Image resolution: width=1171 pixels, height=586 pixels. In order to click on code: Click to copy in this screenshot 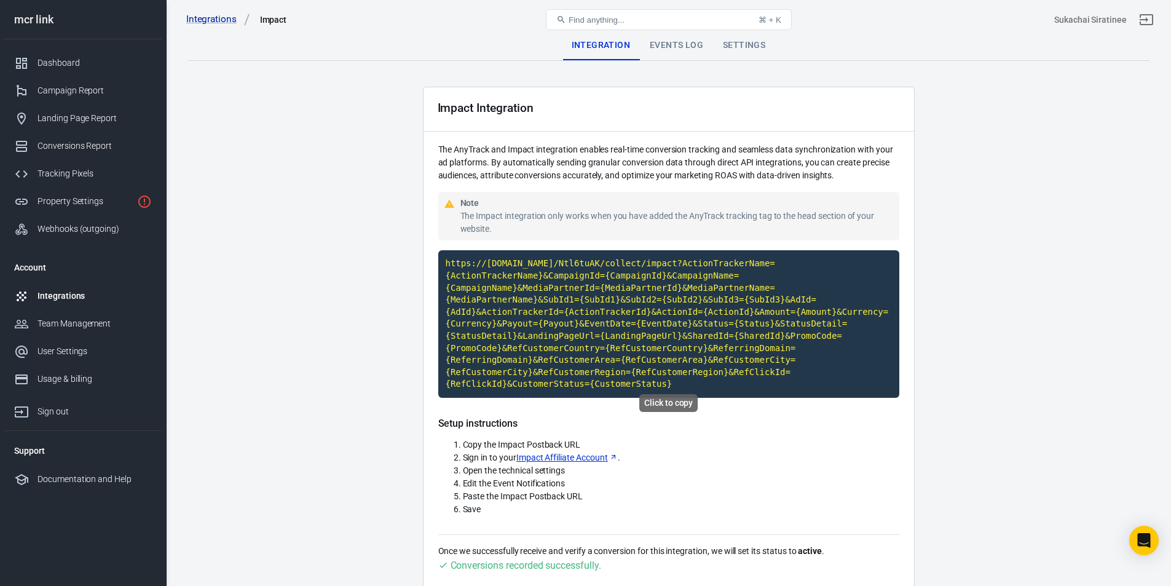, I will do `click(669, 324)`.